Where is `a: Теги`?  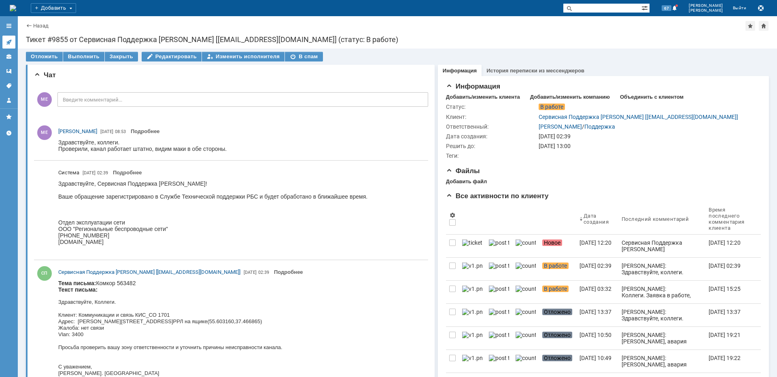 a: Теги is located at coordinates (9, 86).